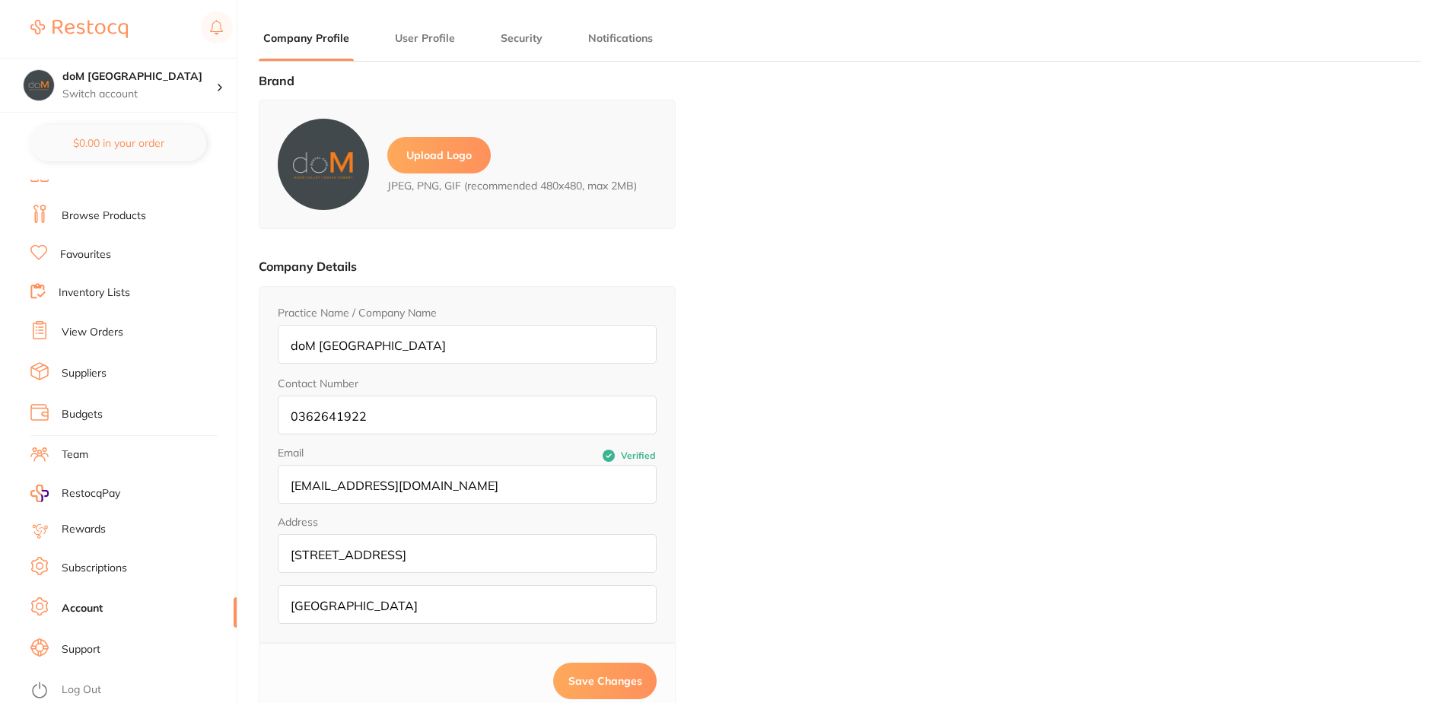  I want to click on button: Save Changes, so click(605, 681).